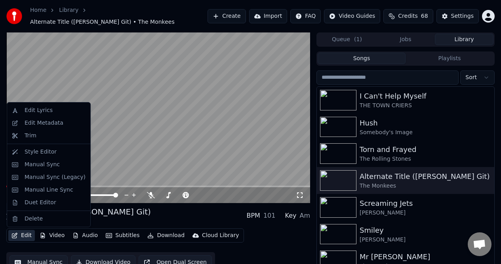 This screenshot has height=264, width=501. Describe the element at coordinates (425, 16) in the screenshot. I see `span: 68` at that location.